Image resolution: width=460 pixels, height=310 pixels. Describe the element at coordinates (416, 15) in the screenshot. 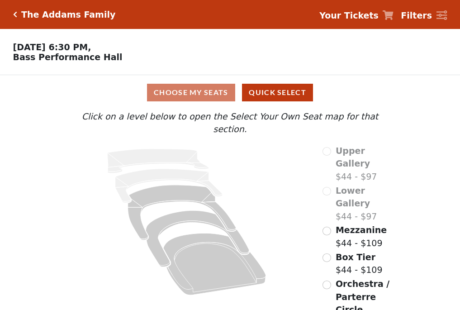

I see `strong: Filters` at that location.